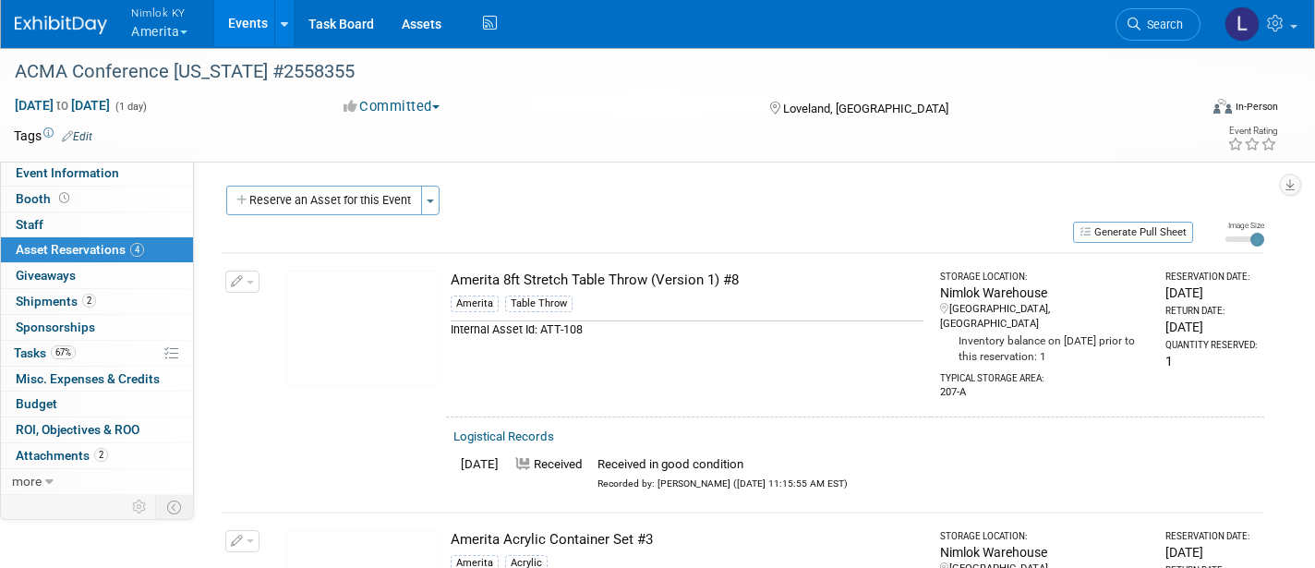  I want to click on td: Tags, so click(53, 136).